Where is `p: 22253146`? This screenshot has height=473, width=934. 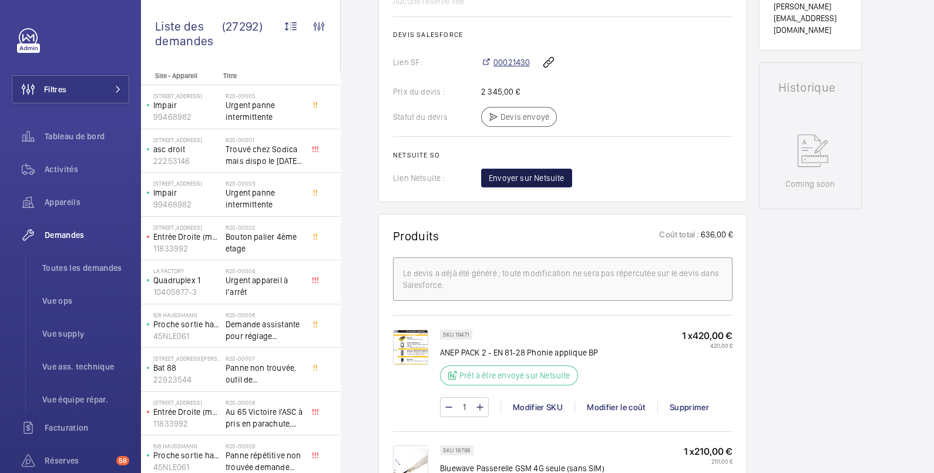
p: 22253146 is located at coordinates (187, 161).